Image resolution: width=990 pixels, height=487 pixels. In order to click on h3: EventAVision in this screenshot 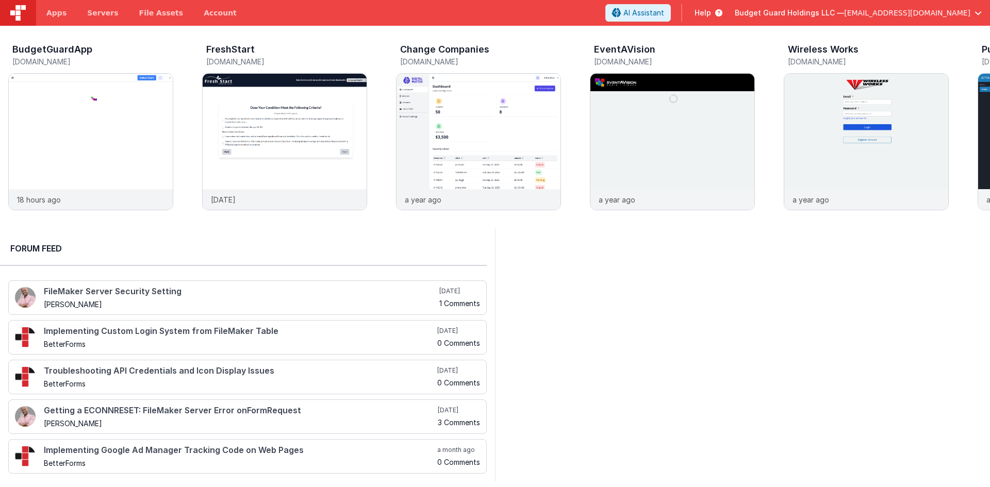, I will do `click(624, 49)`.